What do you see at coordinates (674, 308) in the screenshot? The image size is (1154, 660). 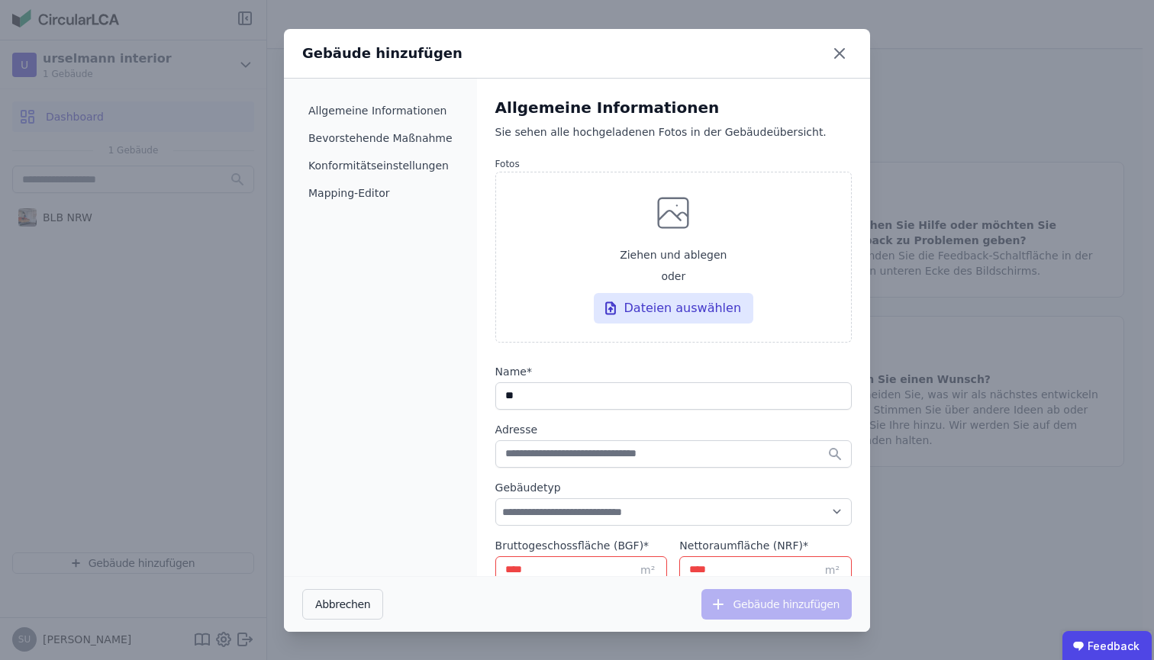 I see `div: Dateien auswählen` at bounding box center [674, 308].